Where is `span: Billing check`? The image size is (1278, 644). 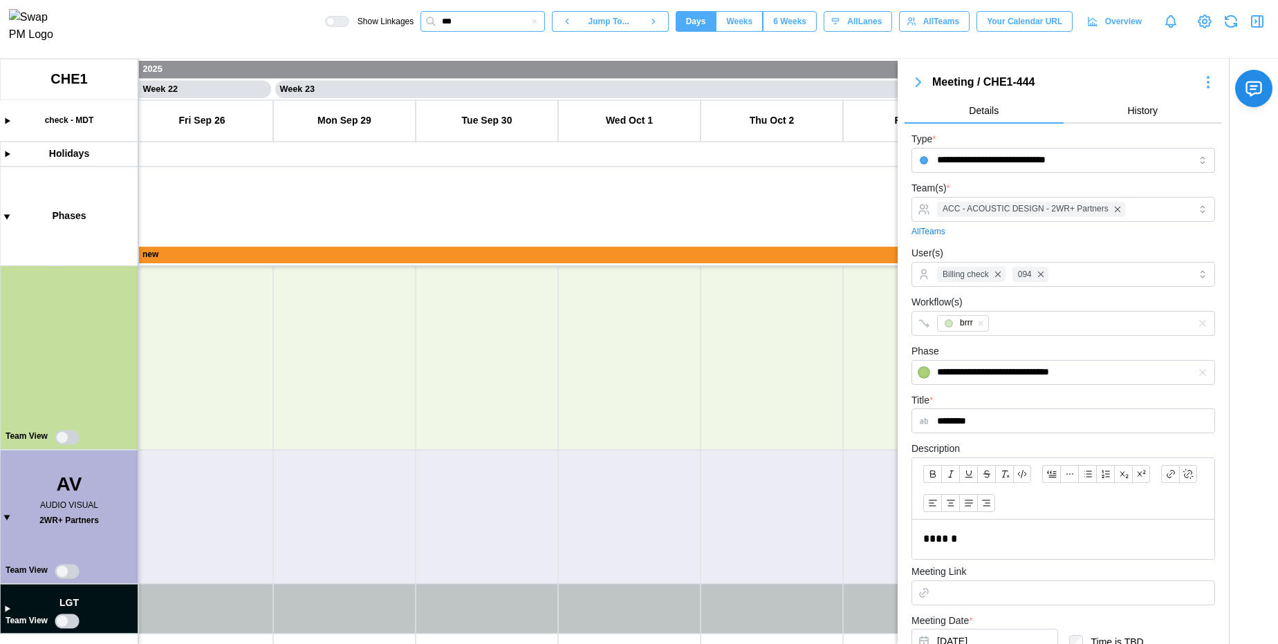
span: Billing check is located at coordinates (965, 274).